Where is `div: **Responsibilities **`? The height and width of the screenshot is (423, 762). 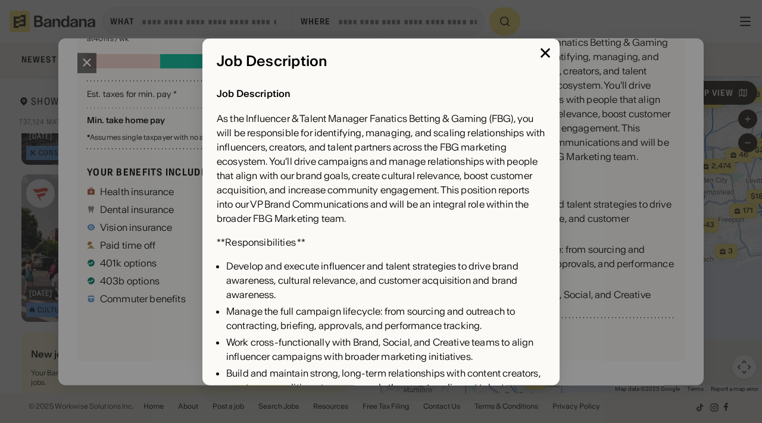 div: **Responsibilities ** is located at coordinates (261, 242).